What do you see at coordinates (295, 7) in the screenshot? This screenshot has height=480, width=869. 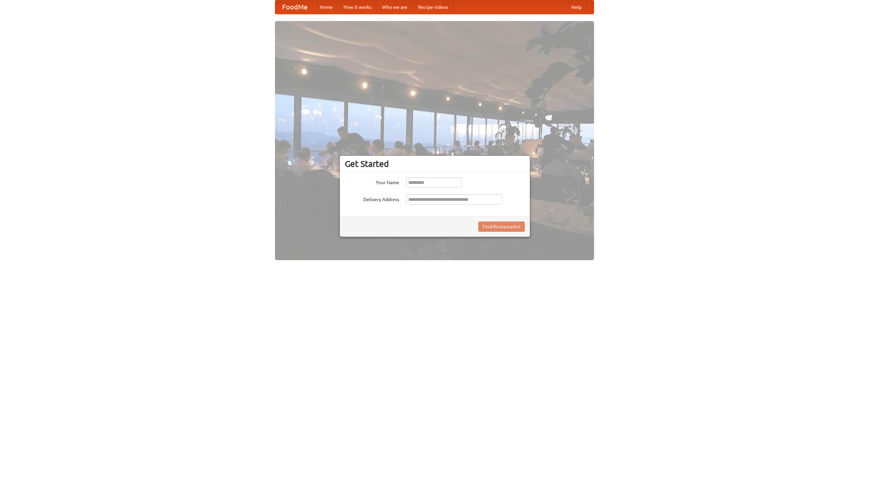 I see `a: FoodMe` at bounding box center [295, 7].